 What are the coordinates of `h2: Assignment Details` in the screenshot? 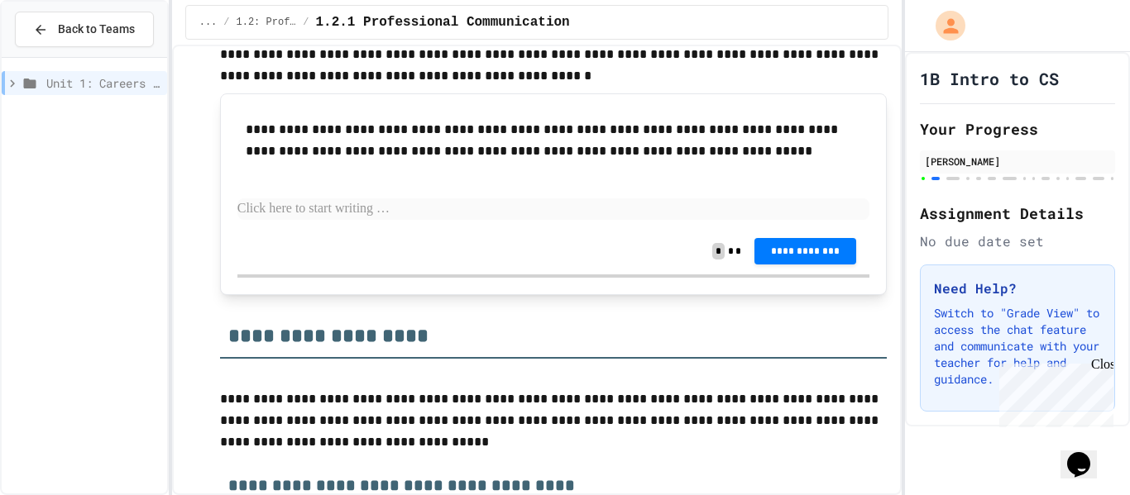 It's located at (1017, 213).